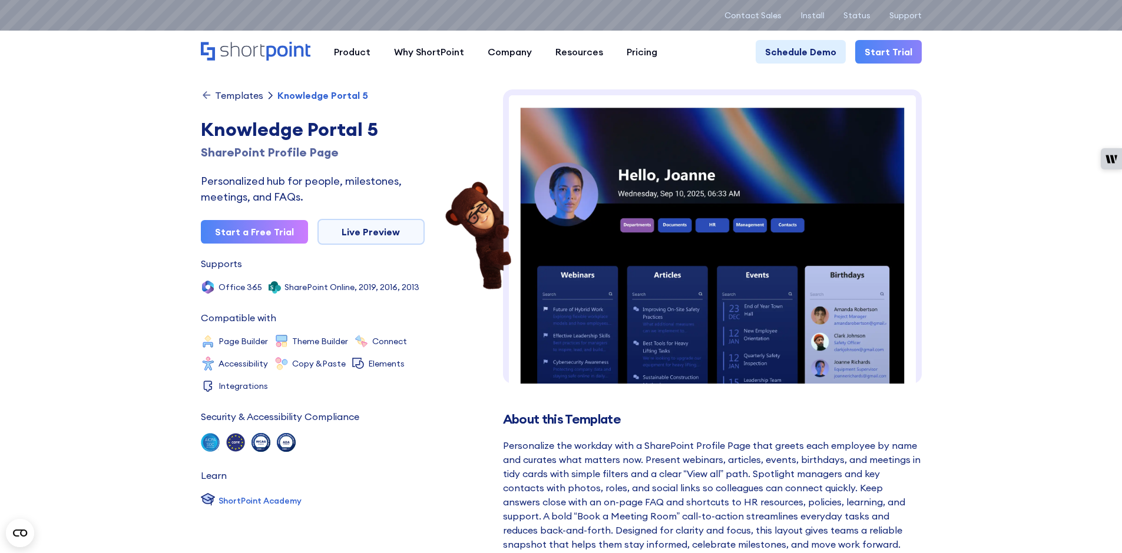 The height and width of the screenshot is (553, 1122). I want to click on div: Why ShortPoint, so click(429, 52).